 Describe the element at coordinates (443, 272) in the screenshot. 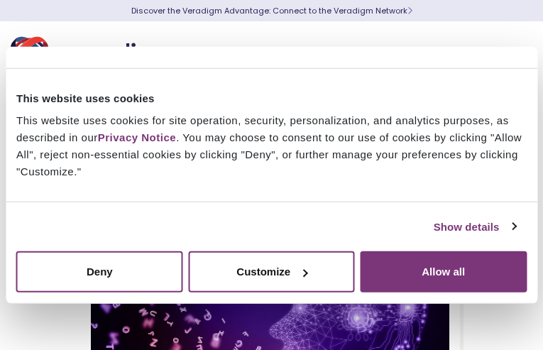

I see `button: Allow all` at that location.